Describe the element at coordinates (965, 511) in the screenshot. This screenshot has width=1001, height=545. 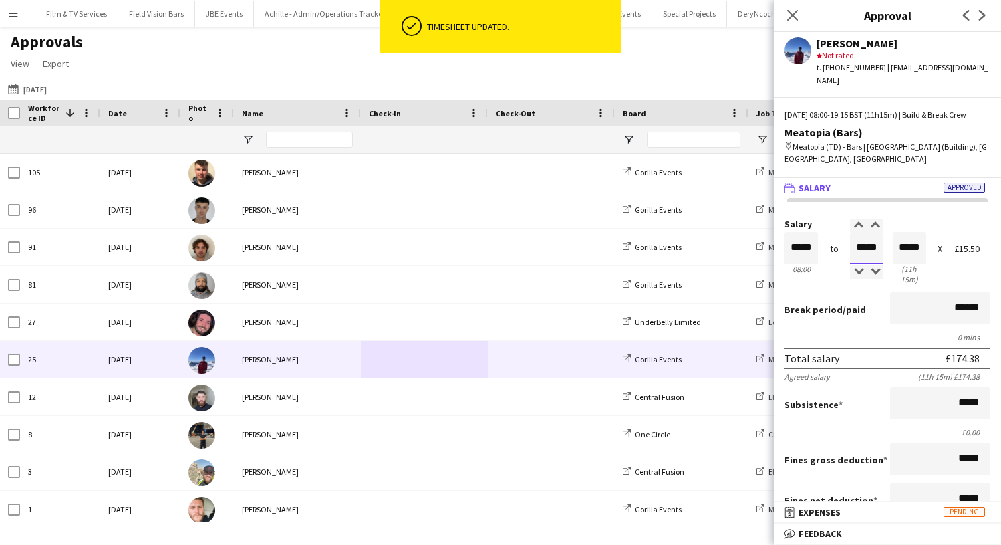
I see `span: Pending` at that location.